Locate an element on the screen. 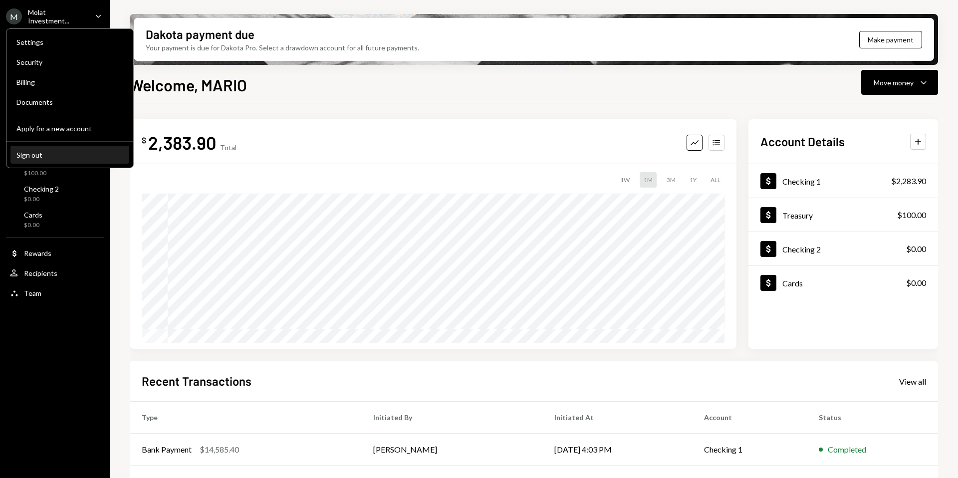 The height and width of the screenshot is (478, 958). a: Billing is located at coordinates (70, 82).